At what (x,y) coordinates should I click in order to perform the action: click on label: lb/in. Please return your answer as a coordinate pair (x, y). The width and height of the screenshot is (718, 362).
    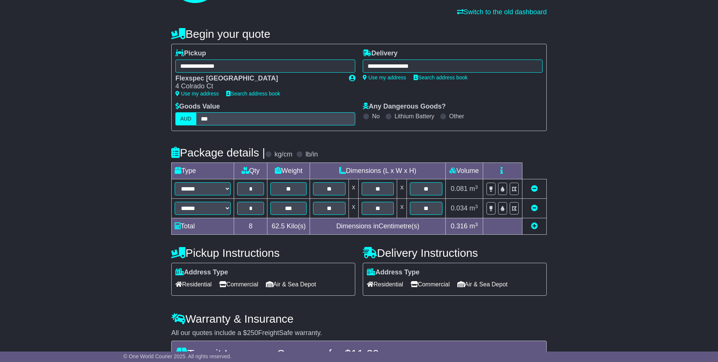
    Looking at the image, I should click on (311, 154).